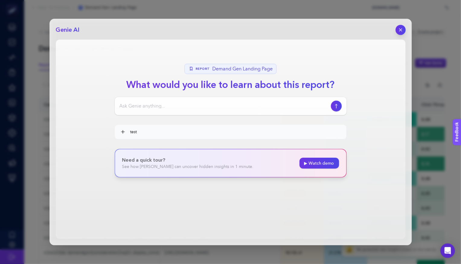 The height and width of the screenshot is (264, 461). Describe the element at coordinates (448, 251) in the screenshot. I see `div: Open Intercom Messenger` at that location.